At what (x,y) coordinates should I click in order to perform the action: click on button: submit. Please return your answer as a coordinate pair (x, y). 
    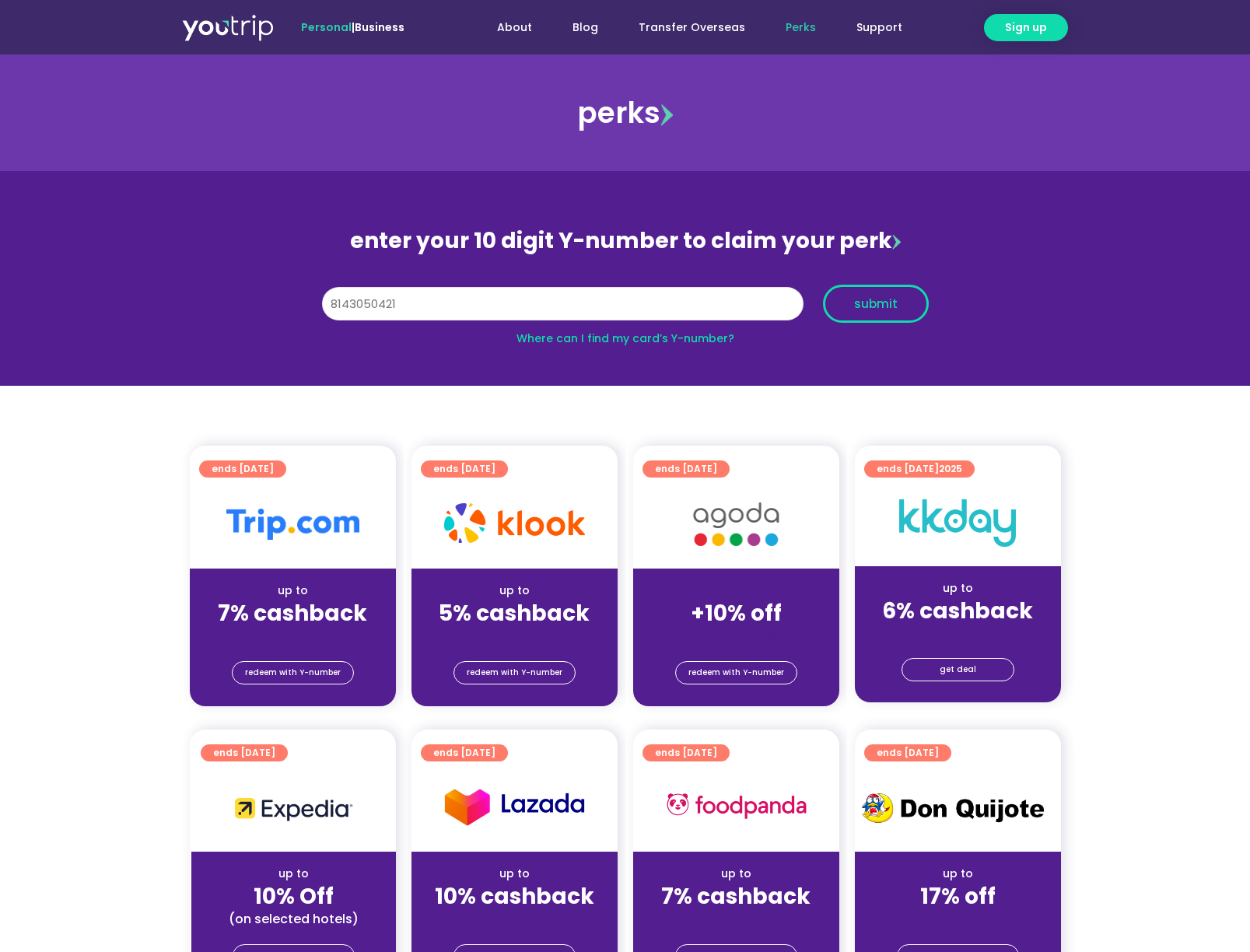
    Looking at the image, I should click on (876, 303).